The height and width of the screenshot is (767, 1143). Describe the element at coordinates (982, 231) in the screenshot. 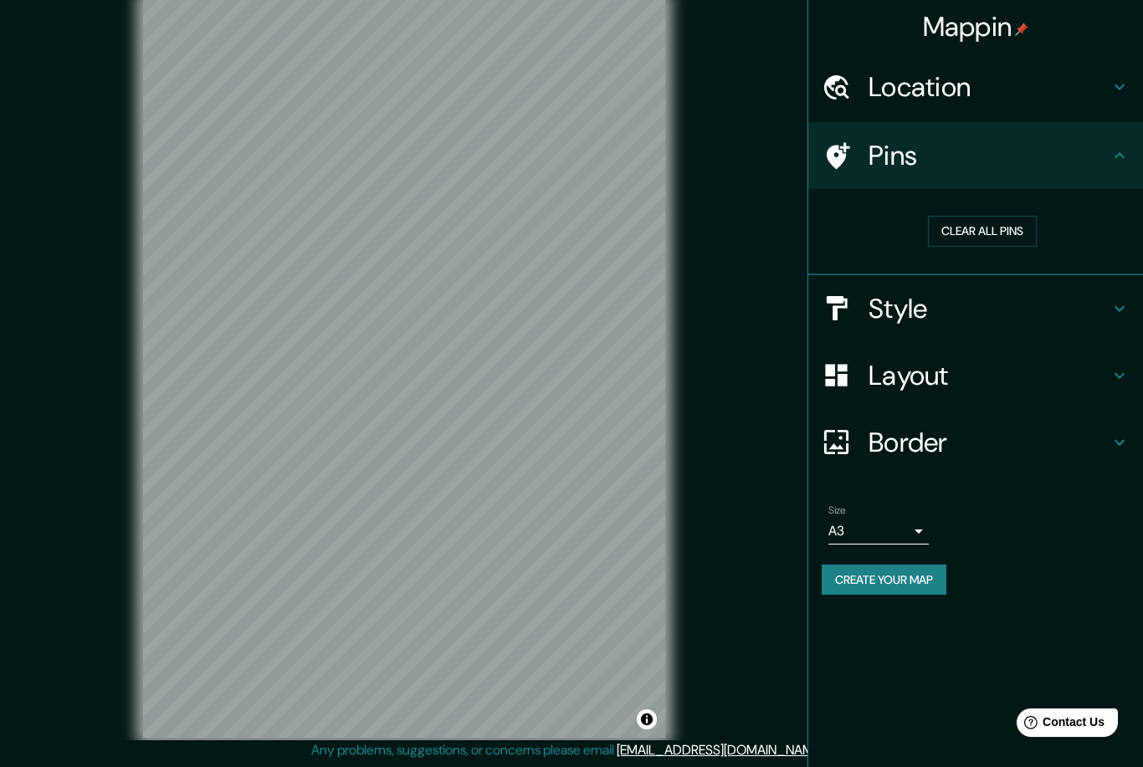

I see `button: Clear all pins` at that location.